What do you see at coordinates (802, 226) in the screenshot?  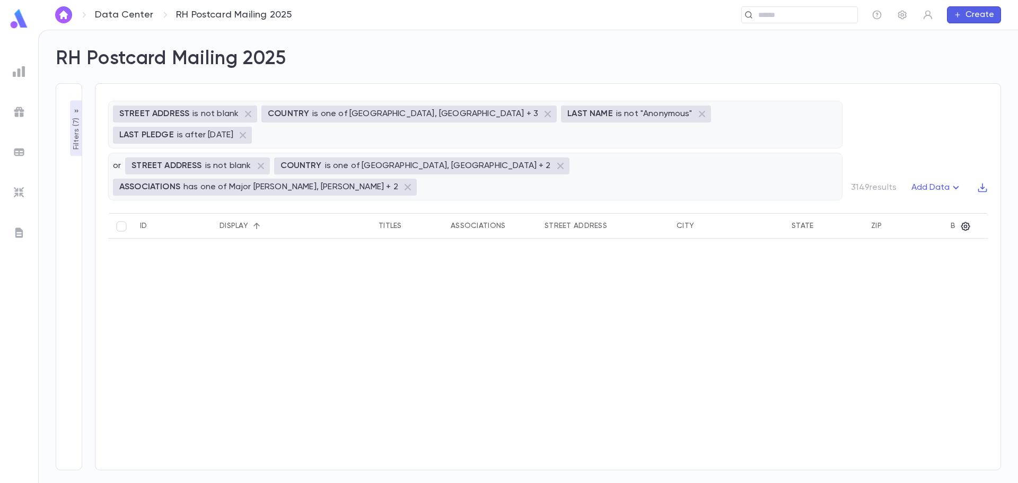 I see `div: State` at bounding box center [802, 226].